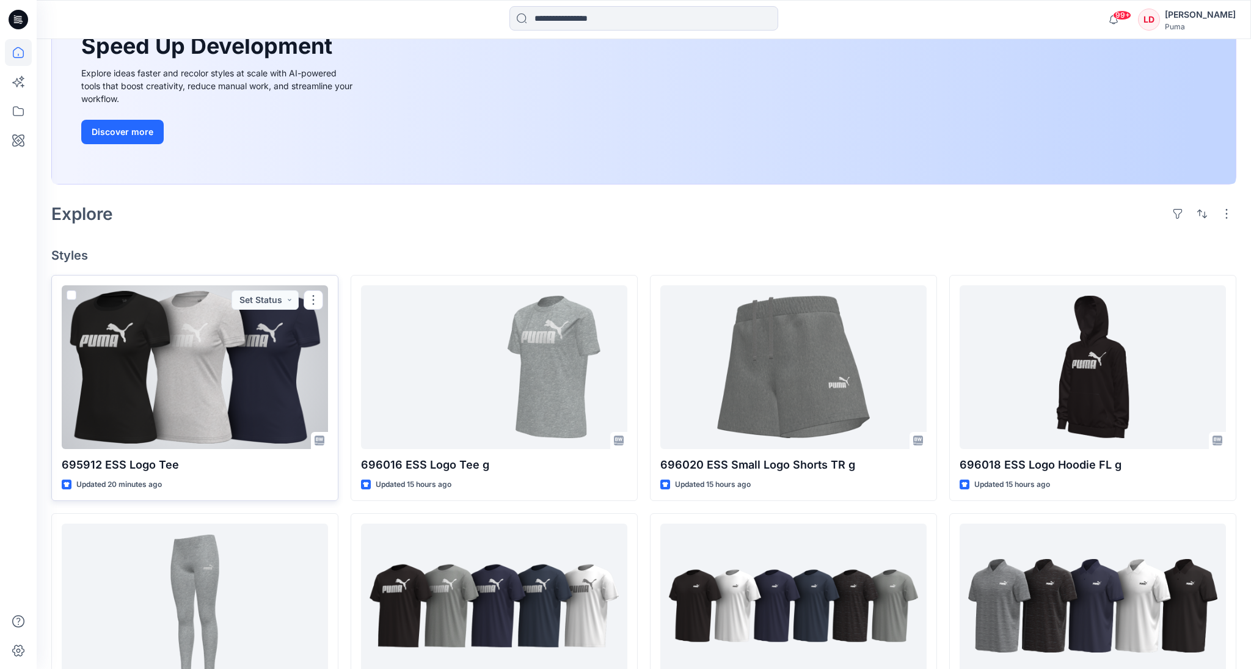  What do you see at coordinates (195, 367) in the screenshot?
I see `a: 695912 ESS Logo Tee` at bounding box center [195, 367].